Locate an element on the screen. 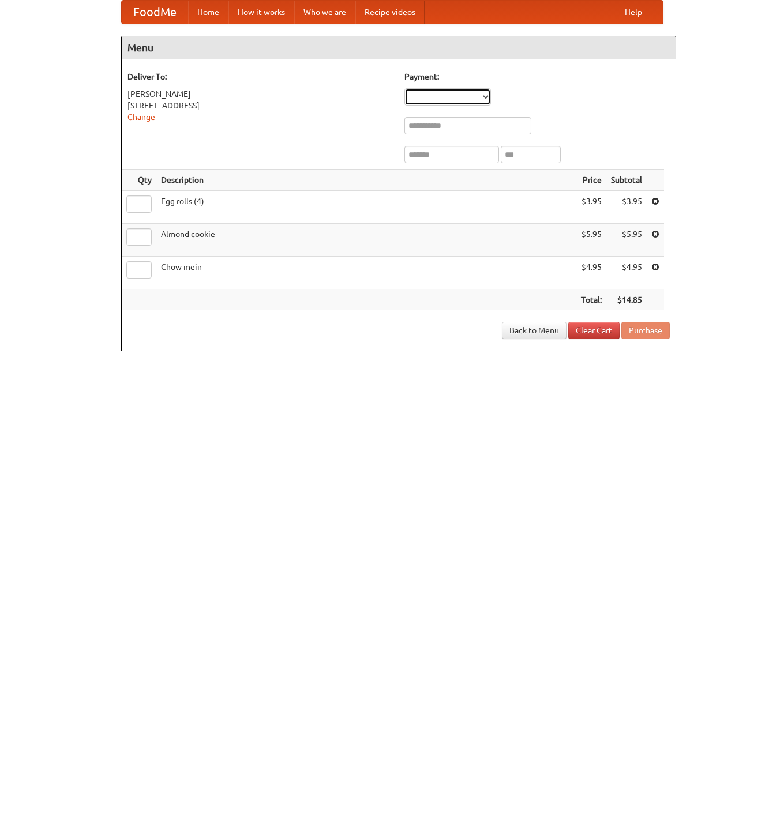 The image size is (784, 816). a: Help is located at coordinates (633, 12).